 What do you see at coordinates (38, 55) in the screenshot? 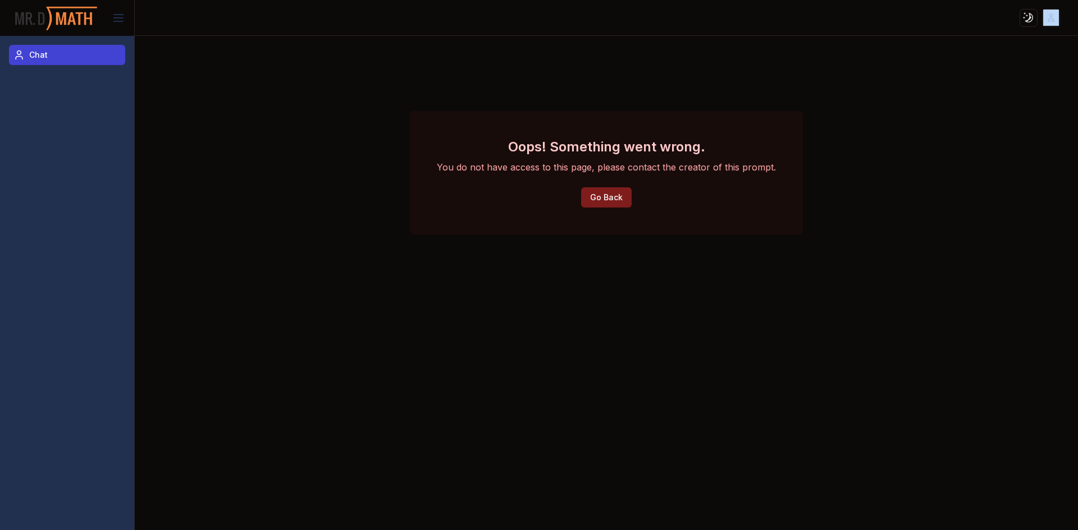
I see `span: Chat` at bounding box center [38, 55].